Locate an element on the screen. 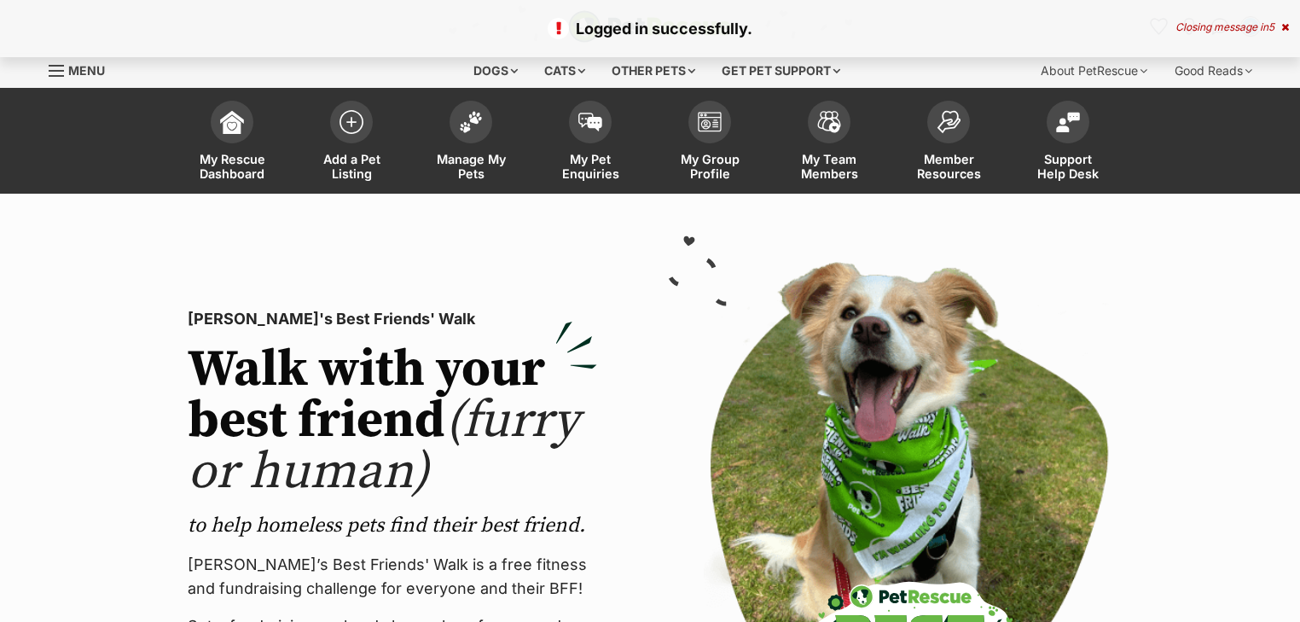  span: Menu is located at coordinates (86, 70).